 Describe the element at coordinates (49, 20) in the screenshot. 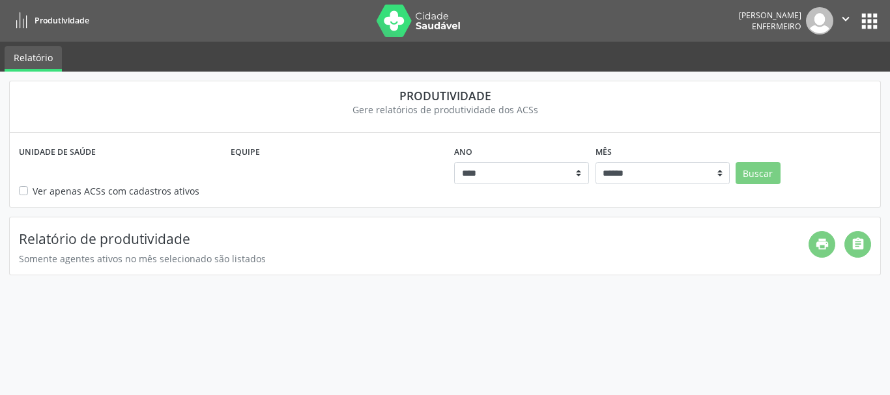

I see `a: Produtividade` at that location.